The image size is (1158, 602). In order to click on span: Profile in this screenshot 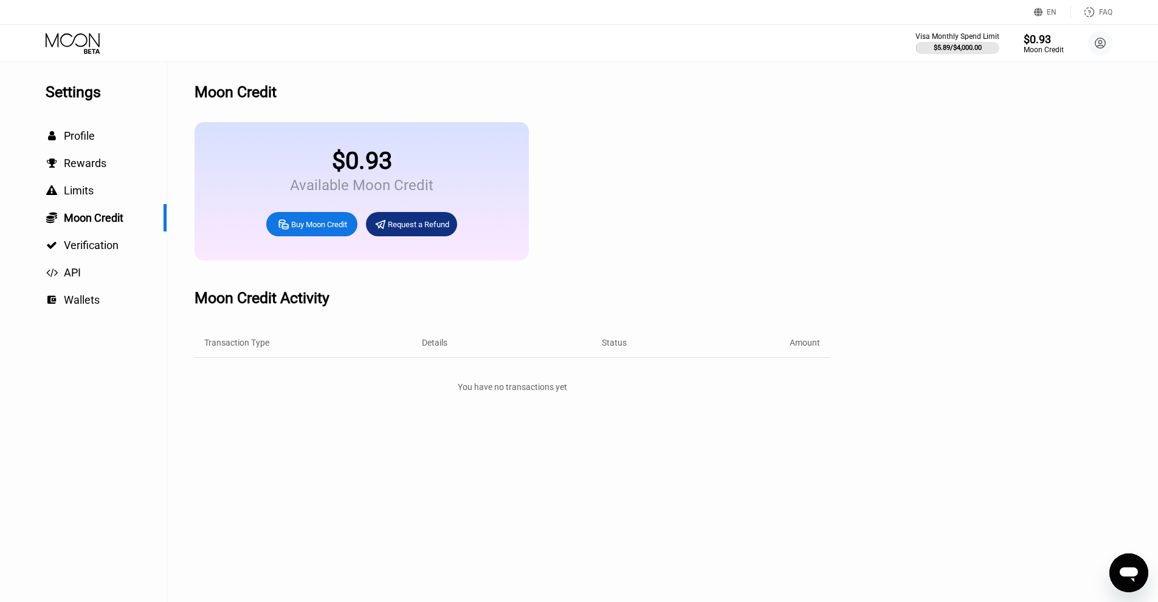, I will do `click(79, 136)`.